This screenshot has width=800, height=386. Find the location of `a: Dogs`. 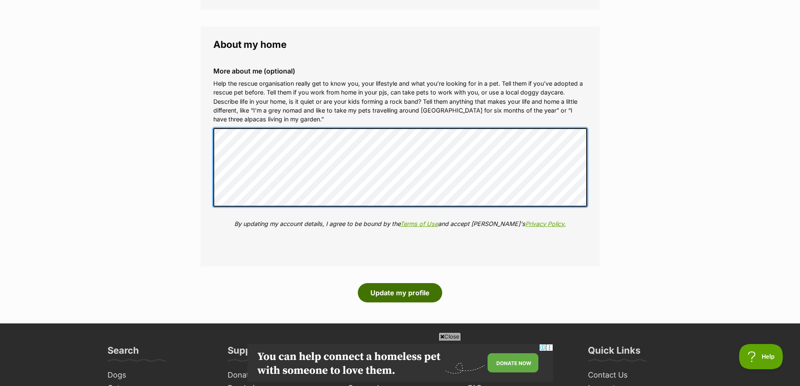

a: Dogs is located at coordinates (160, 375).